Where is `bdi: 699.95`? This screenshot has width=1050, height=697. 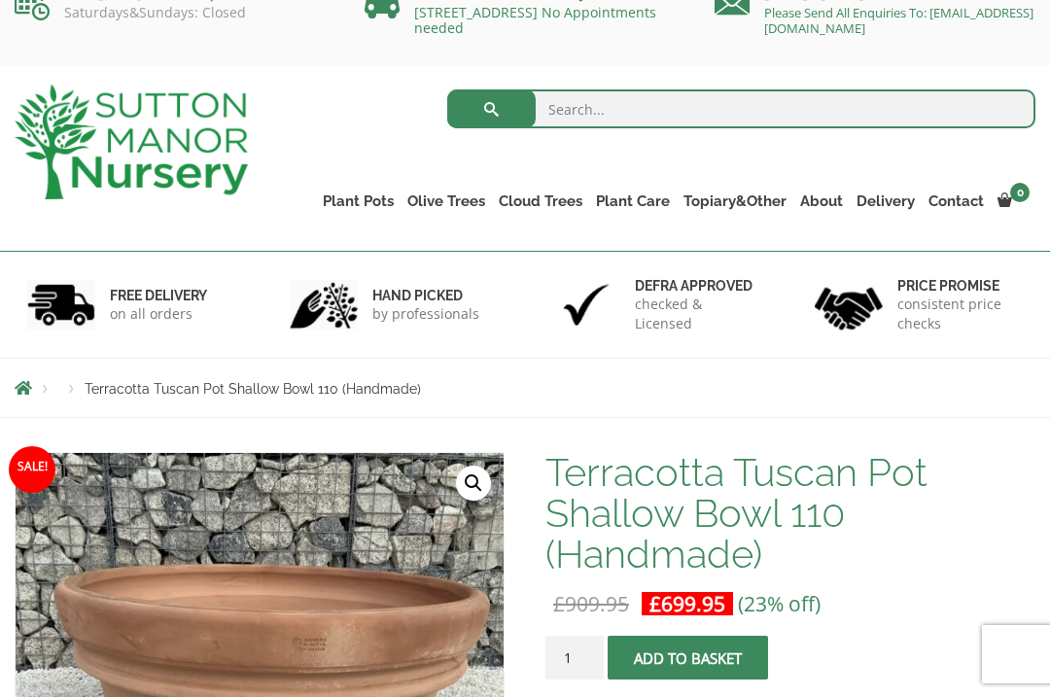
bdi: 699.95 is located at coordinates (687, 604).